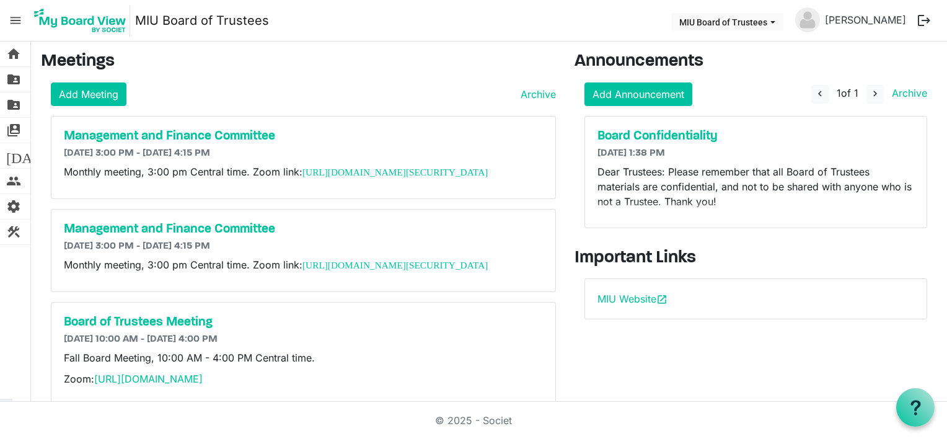  I want to click on span: of 1, so click(847, 93).